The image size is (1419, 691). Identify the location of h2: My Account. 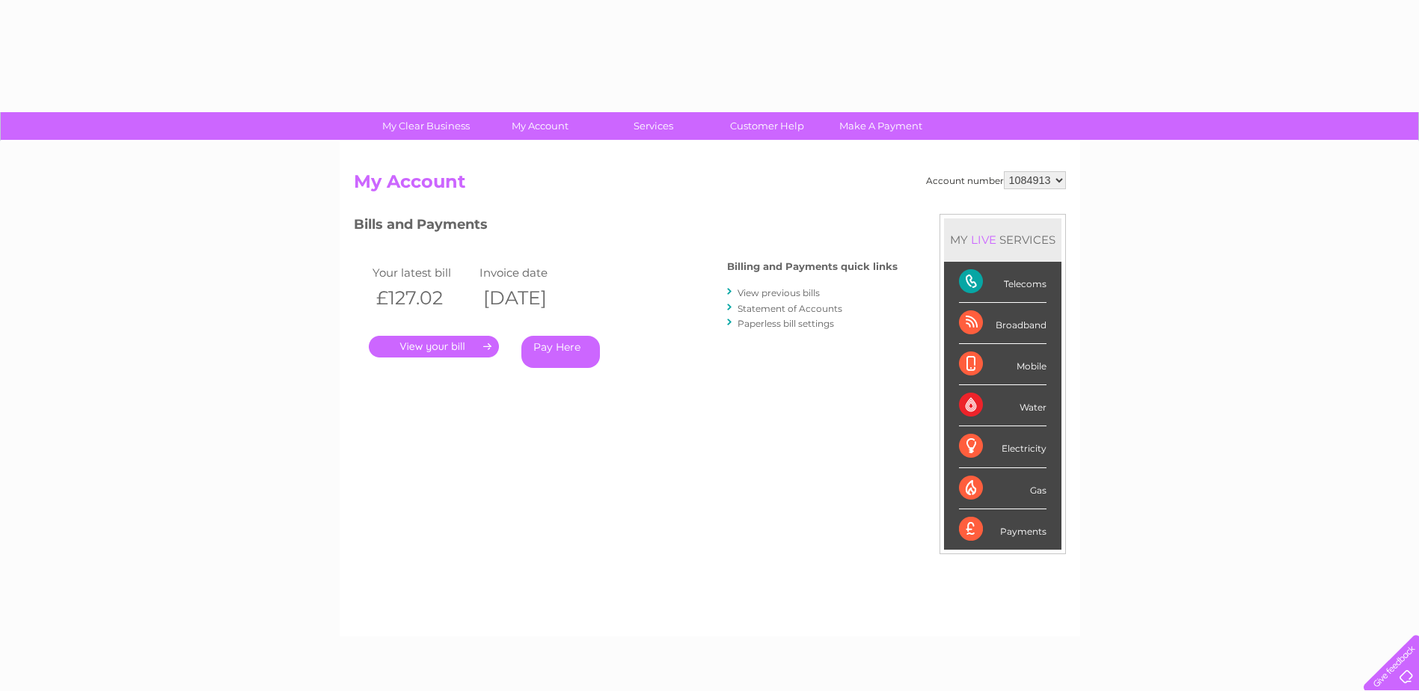
(710, 186).